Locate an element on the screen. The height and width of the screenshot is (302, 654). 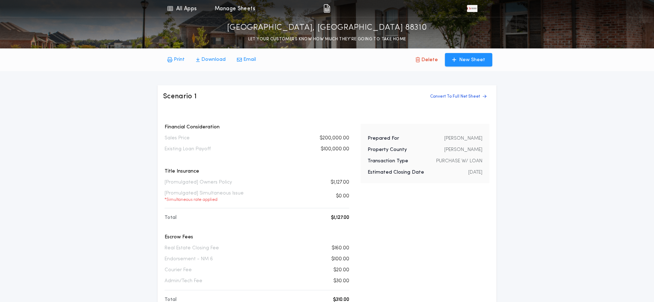
p: Financial Consideration is located at coordinates (257, 127).